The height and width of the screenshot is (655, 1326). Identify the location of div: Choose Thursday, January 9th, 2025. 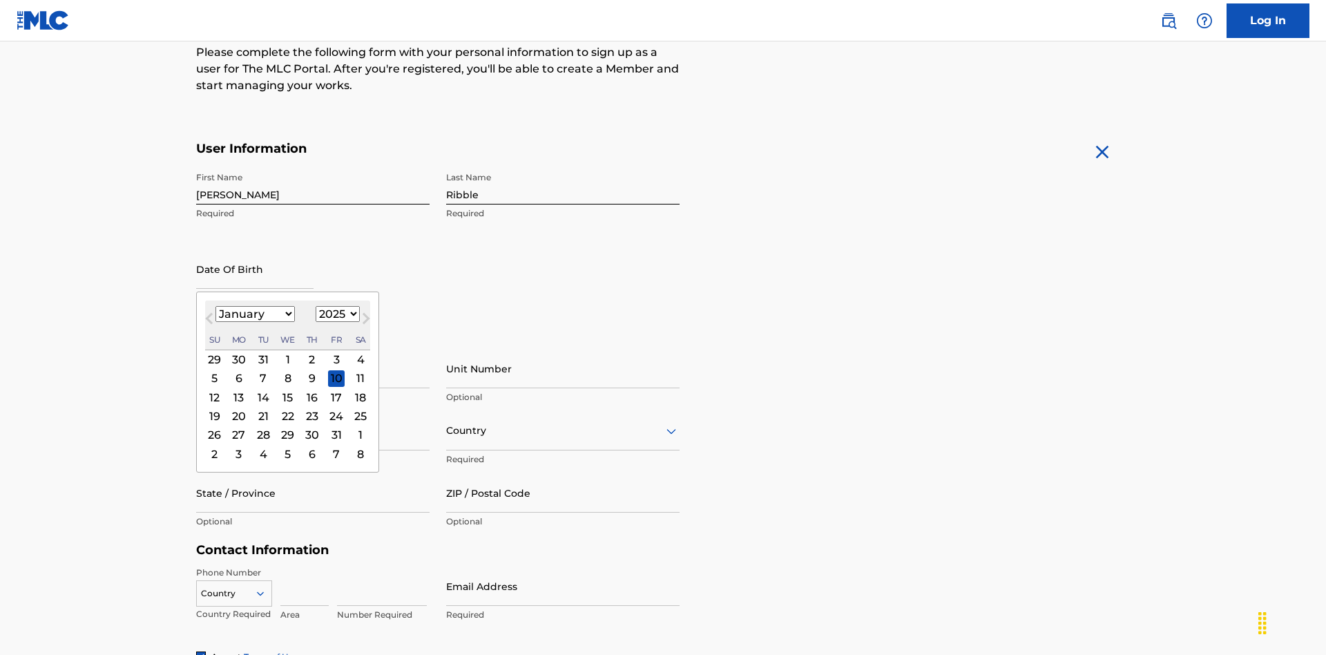
(312, 379).